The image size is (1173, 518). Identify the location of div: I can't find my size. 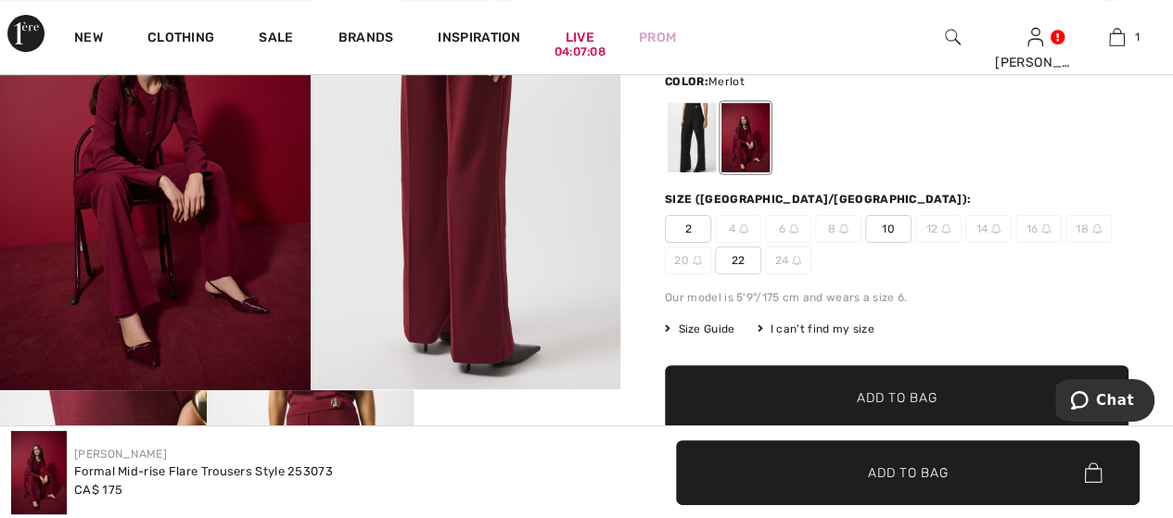
(815, 329).